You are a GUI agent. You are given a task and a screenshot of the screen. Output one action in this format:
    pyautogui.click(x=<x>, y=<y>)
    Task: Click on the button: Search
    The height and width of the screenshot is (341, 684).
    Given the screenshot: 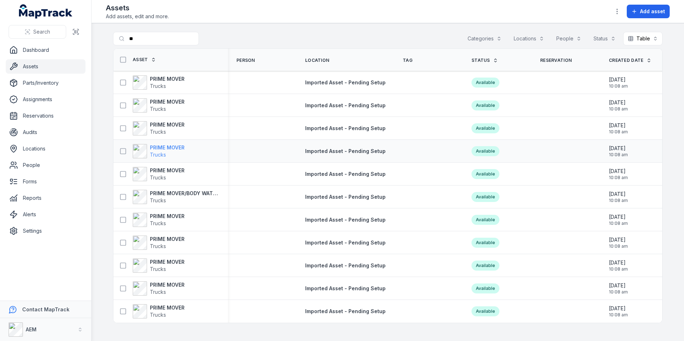 What is the action you would take?
    pyautogui.click(x=37, y=32)
    